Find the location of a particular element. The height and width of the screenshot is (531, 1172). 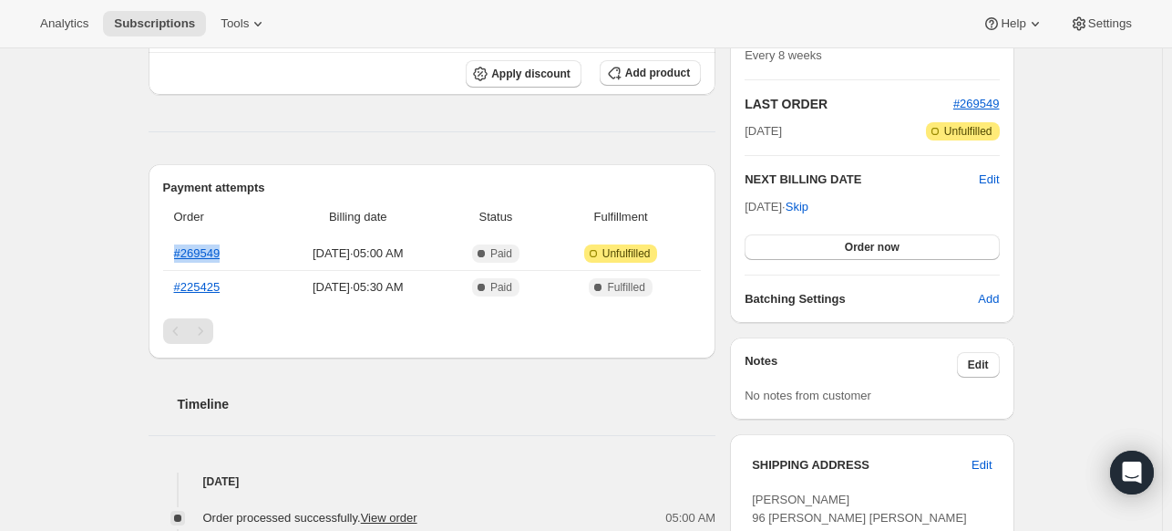

button: Add product is located at coordinates (650, 73).